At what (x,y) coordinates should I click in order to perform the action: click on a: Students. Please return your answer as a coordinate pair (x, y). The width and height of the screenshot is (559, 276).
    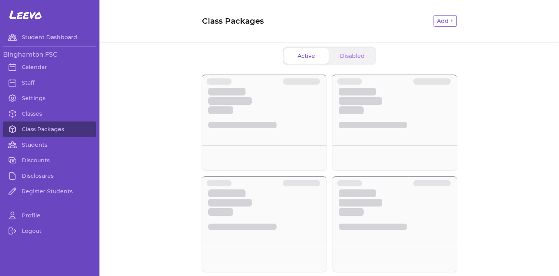
    Looking at the image, I should click on (49, 145).